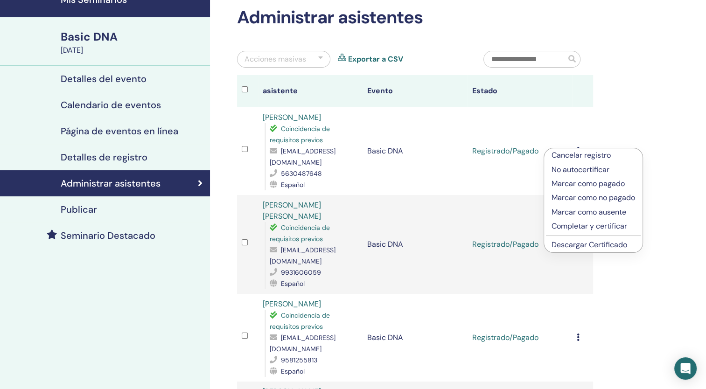  I want to click on h4: Página de eventos en línea, so click(119, 131).